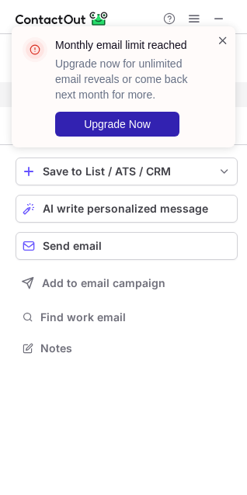 This screenshot has width=247, height=495. What do you see at coordinates (126, 283) in the screenshot?
I see `button: Add to email campaign` at bounding box center [126, 283].